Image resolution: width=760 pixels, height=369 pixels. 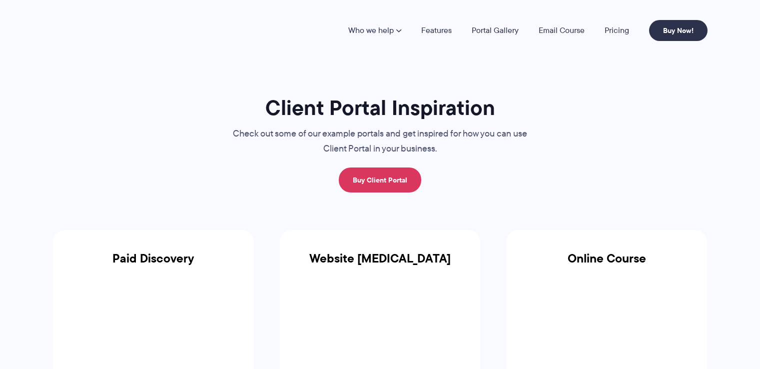 I want to click on h3: Online Course, so click(x=606, y=264).